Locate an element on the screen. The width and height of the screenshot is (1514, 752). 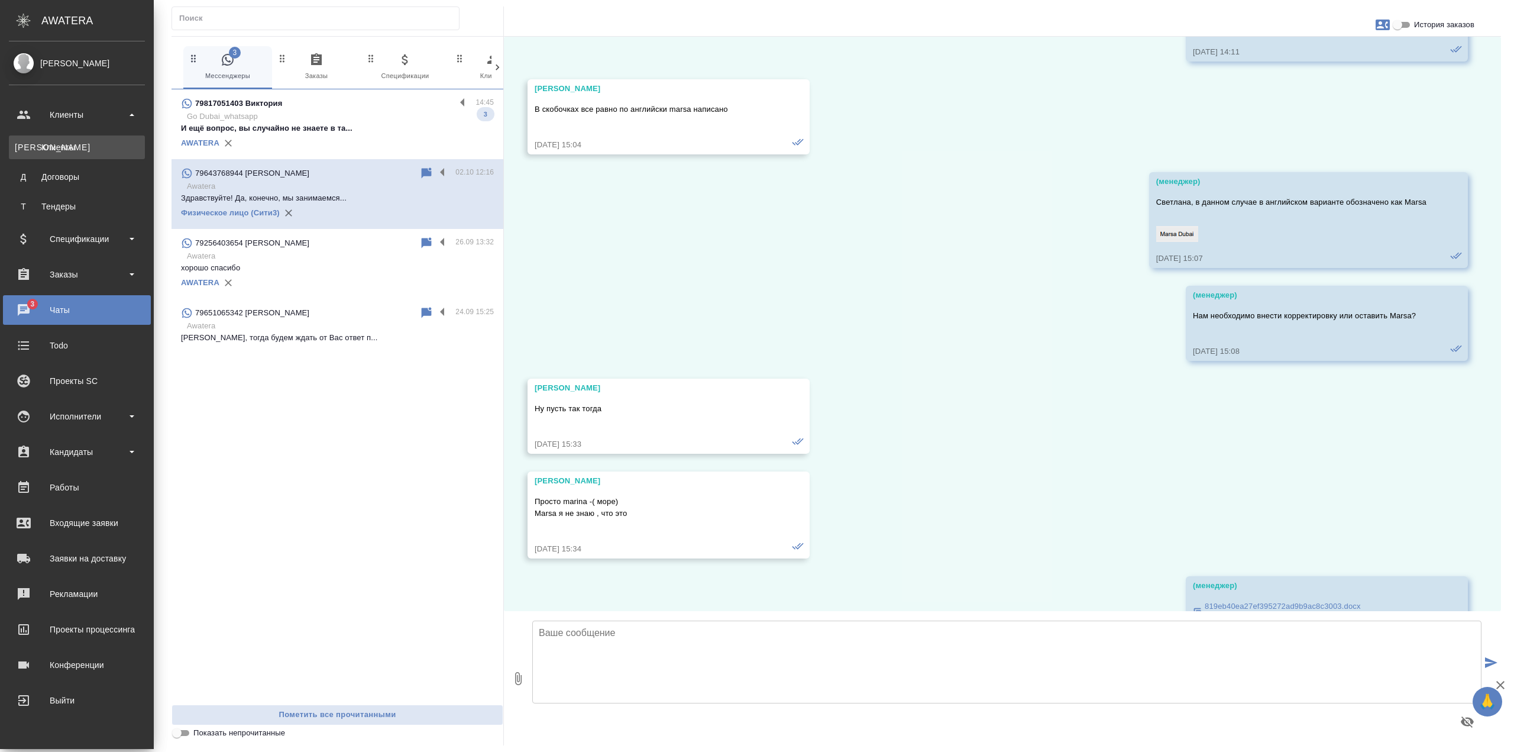
p: В скобочках все равно по английски marsa написано is located at coordinates (651, 109).